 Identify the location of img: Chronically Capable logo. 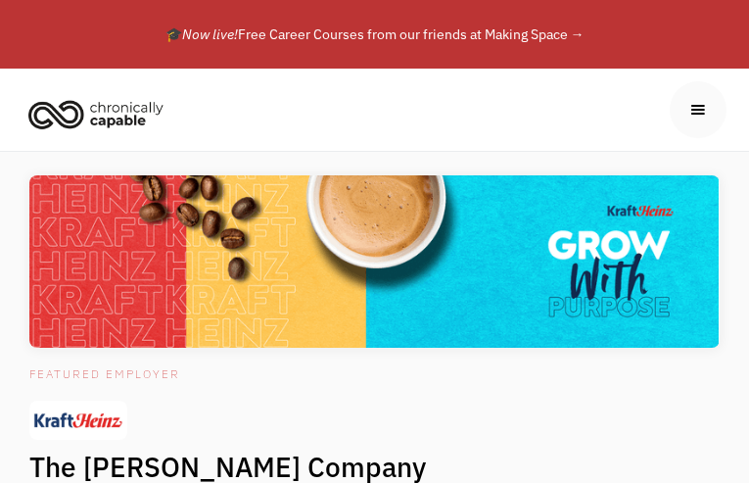
(96, 114).